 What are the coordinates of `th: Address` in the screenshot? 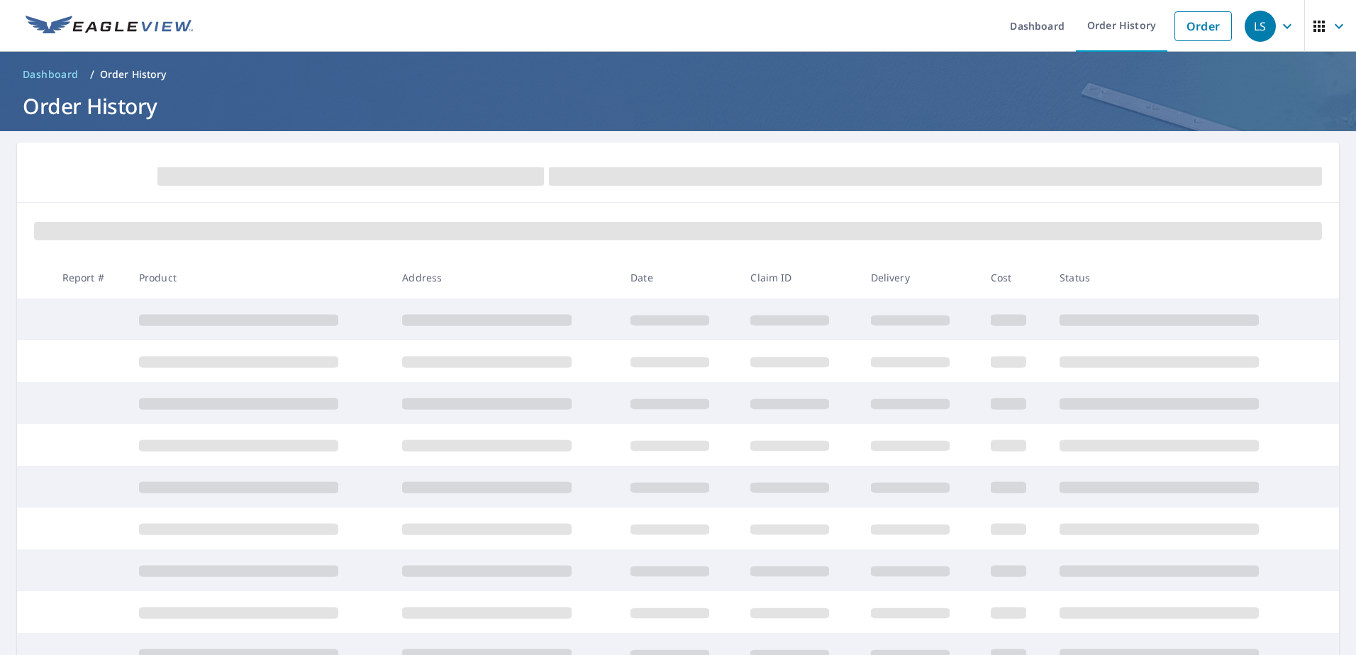 It's located at (505, 277).